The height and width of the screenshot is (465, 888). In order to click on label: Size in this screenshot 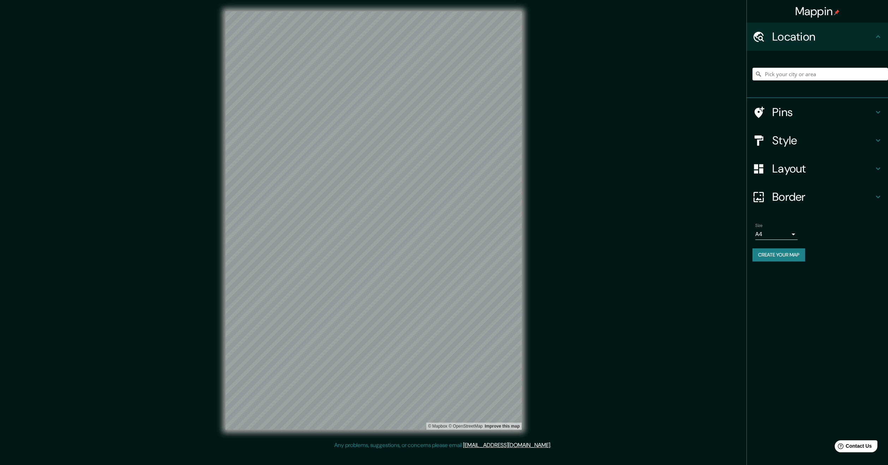, I will do `click(758, 225)`.